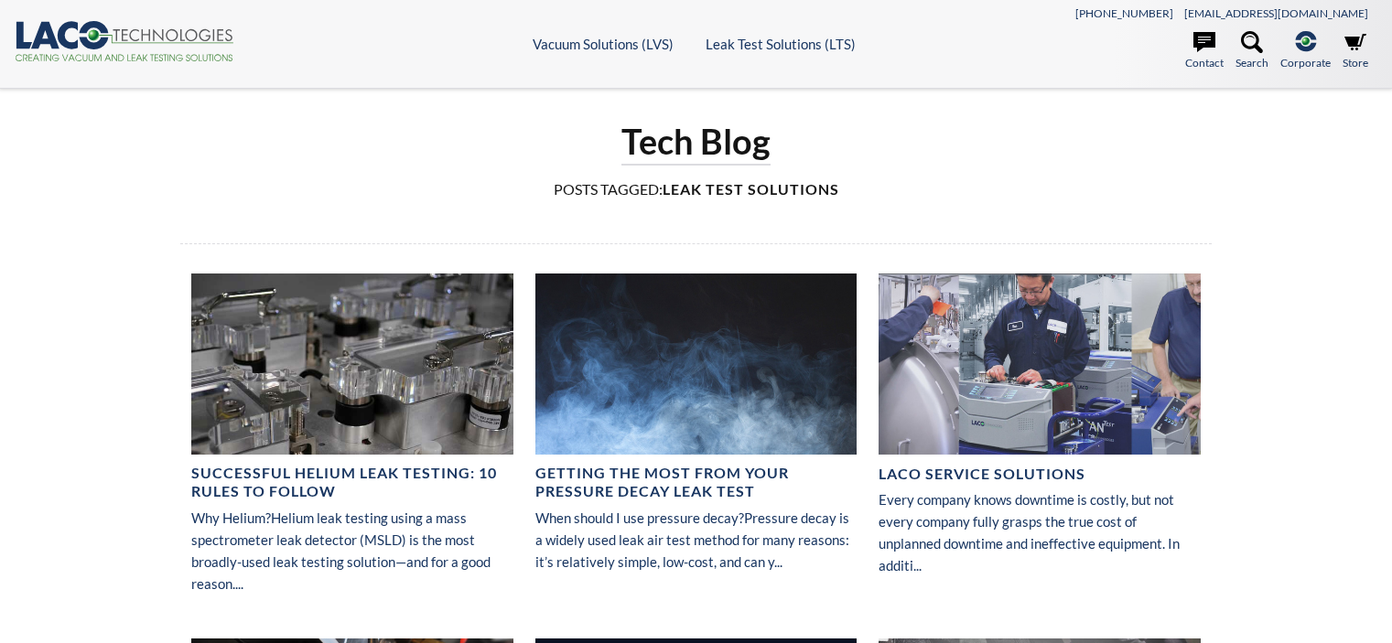 This screenshot has width=1392, height=643. Describe the element at coordinates (697, 483) in the screenshot. I see `h4: Getting the Most From Your Pressure Decay Leak Test` at that location.